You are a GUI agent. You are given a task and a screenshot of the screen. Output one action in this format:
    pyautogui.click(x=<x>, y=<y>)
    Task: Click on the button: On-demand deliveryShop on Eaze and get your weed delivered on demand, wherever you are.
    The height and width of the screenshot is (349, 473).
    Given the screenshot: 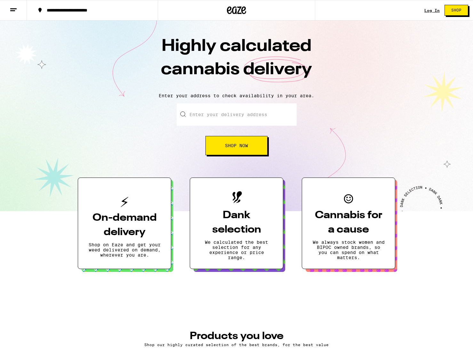 What is the action you would take?
    pyautogui.click(x=124, y=223)
    